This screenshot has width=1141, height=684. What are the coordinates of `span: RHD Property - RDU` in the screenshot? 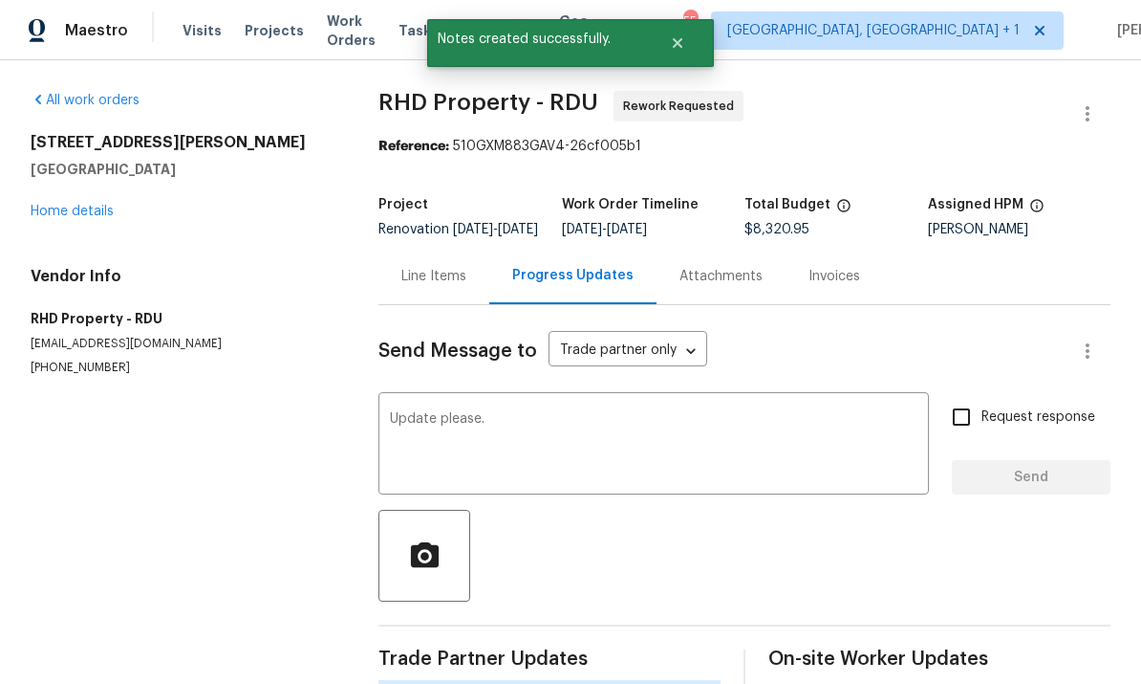 It's located at (489, 102).